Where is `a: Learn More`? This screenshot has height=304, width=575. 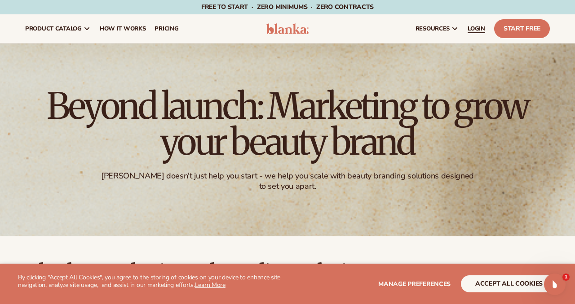
a: Learn More is located at coordinates (210, 285).